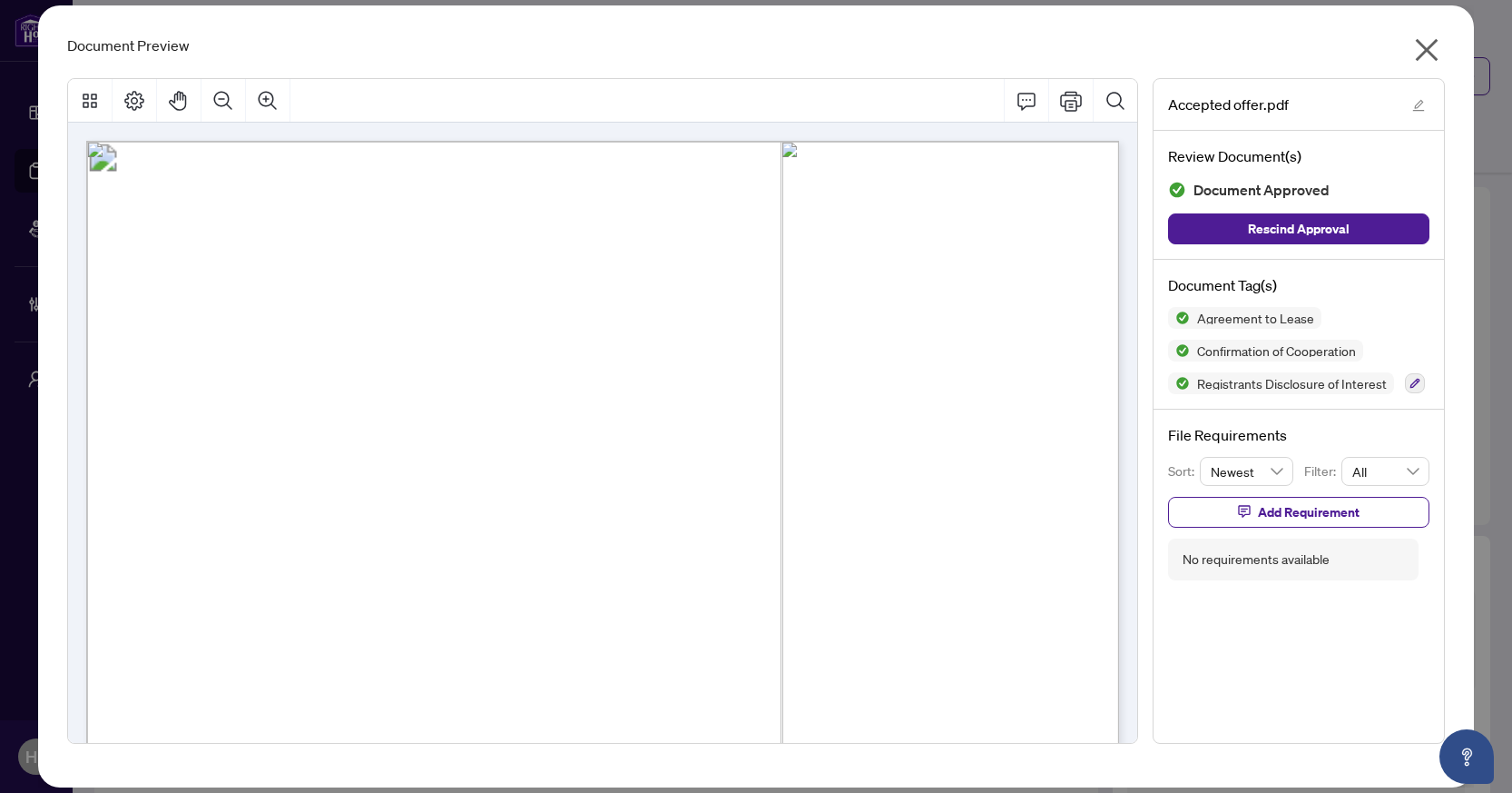 The image size is (1512, 793). What do you see at coordinates (1262, 190) in the screenshot?
I see `span: Document Approved` at bounding box center [1262, 190].